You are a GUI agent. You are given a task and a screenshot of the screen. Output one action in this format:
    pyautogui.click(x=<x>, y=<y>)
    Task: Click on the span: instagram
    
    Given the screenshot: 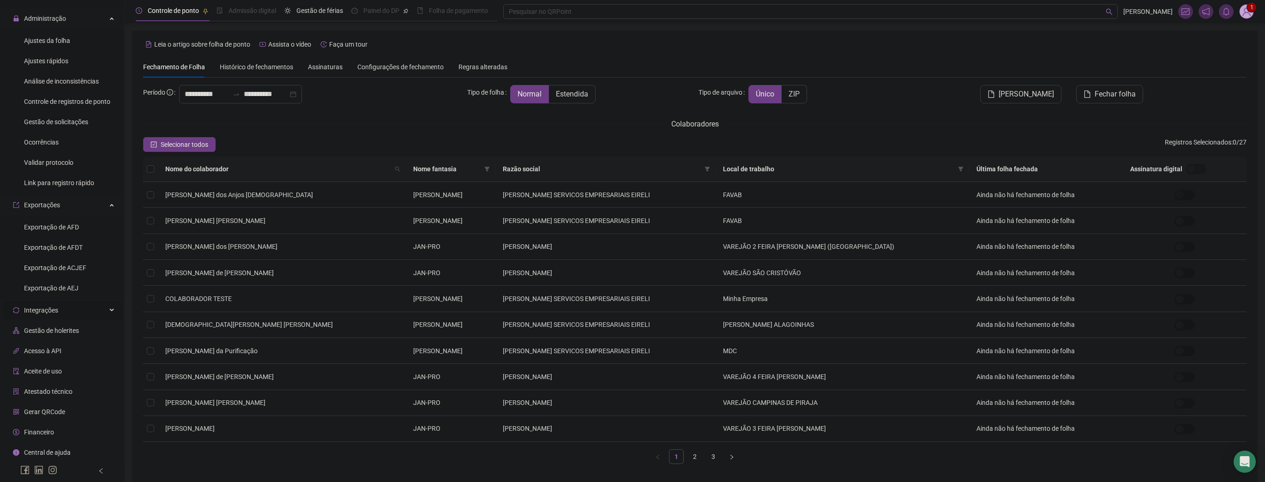 What is the action you would take?
    pyautogui.click(x=53, y=470)
    